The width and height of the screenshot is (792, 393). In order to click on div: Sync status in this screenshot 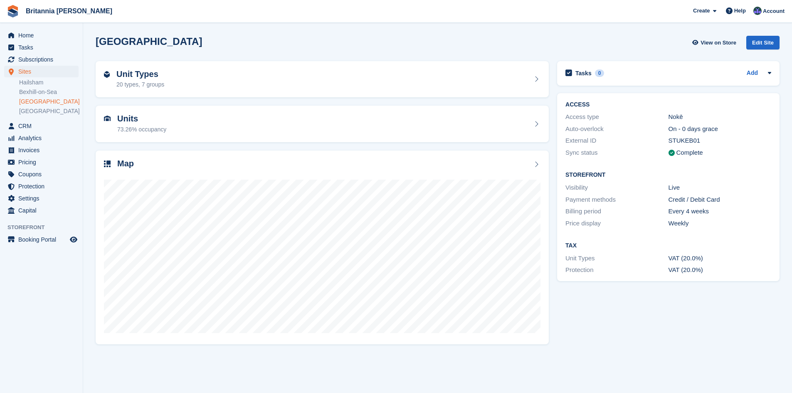, I will do `click(616, 153)`.